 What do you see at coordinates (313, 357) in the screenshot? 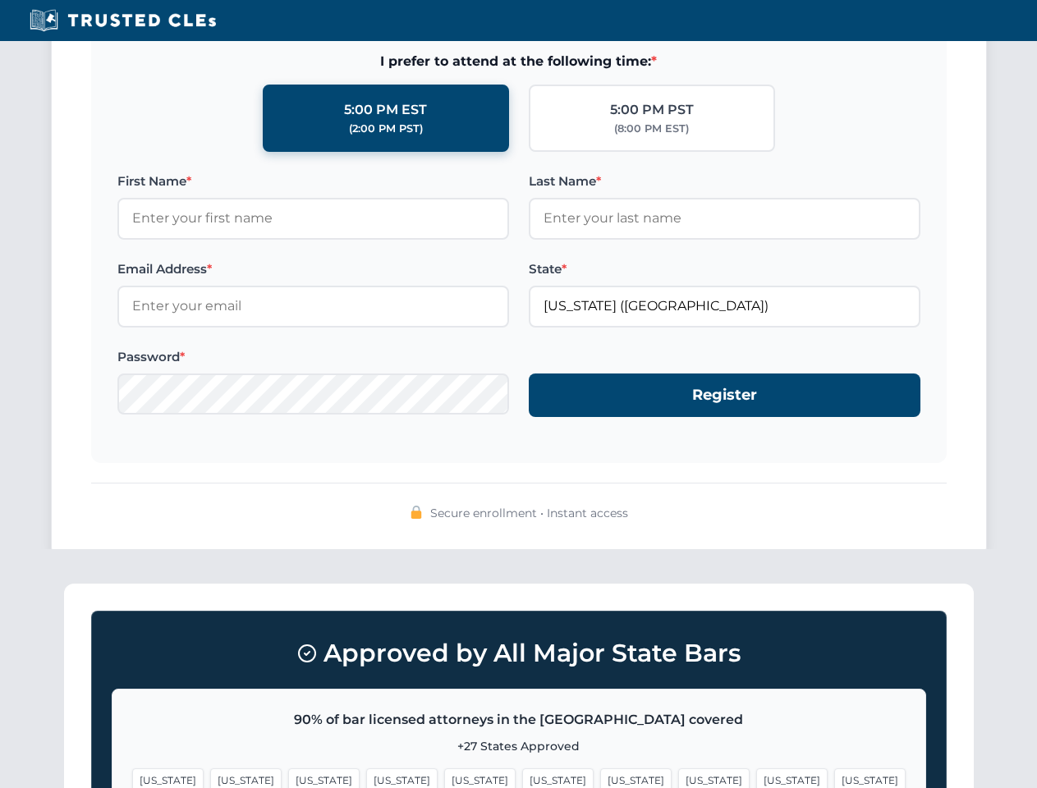
I see `label: Password` at bounding box center [313, 357].